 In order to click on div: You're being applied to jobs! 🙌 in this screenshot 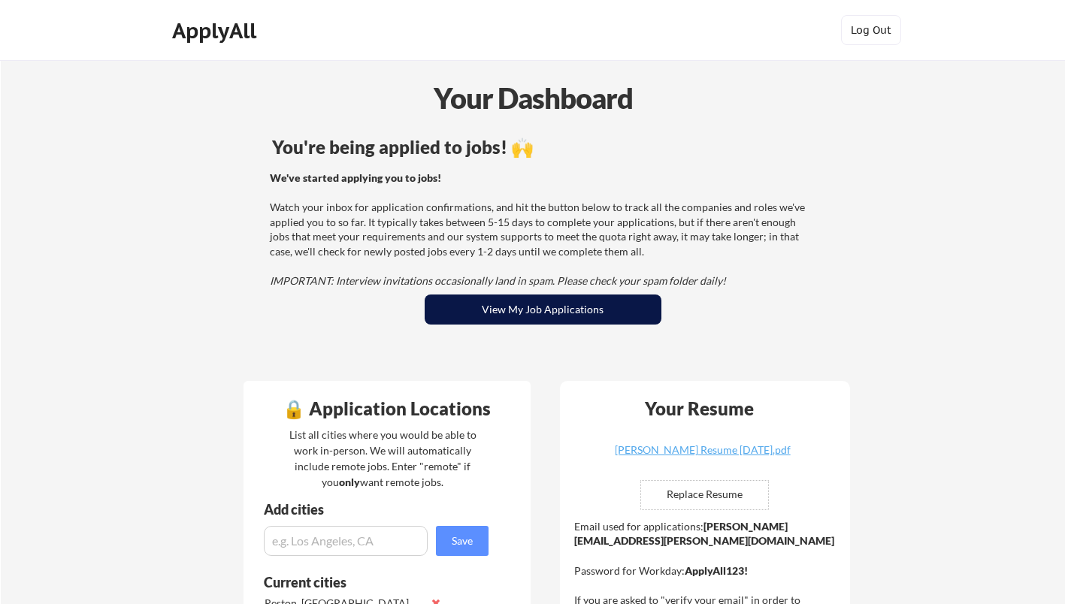, I will do `click(542, 147)`.